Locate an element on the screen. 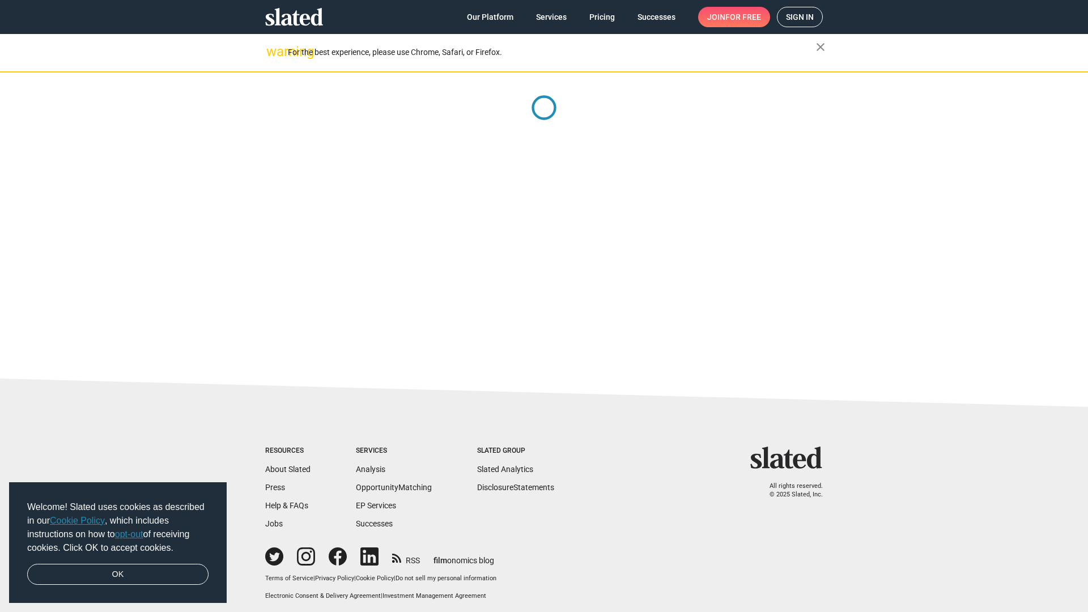 The height and width of the screenshot is (612, 1088). a: Privacy Policy is located at coordinates (334, 578).